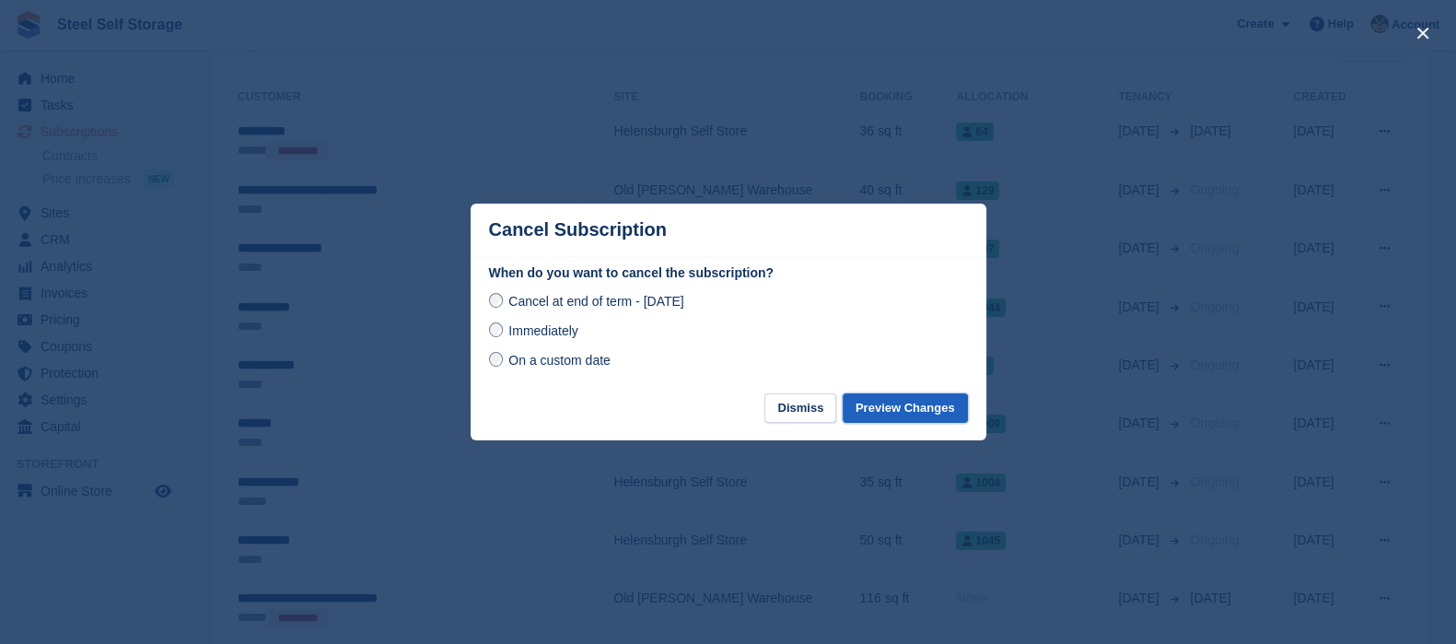 This screenshot has width=1456, height=644. What do you see at coordinates (496, 330) in the screenshot?
I see `input: Immediately` at bounding box center [496, 330].